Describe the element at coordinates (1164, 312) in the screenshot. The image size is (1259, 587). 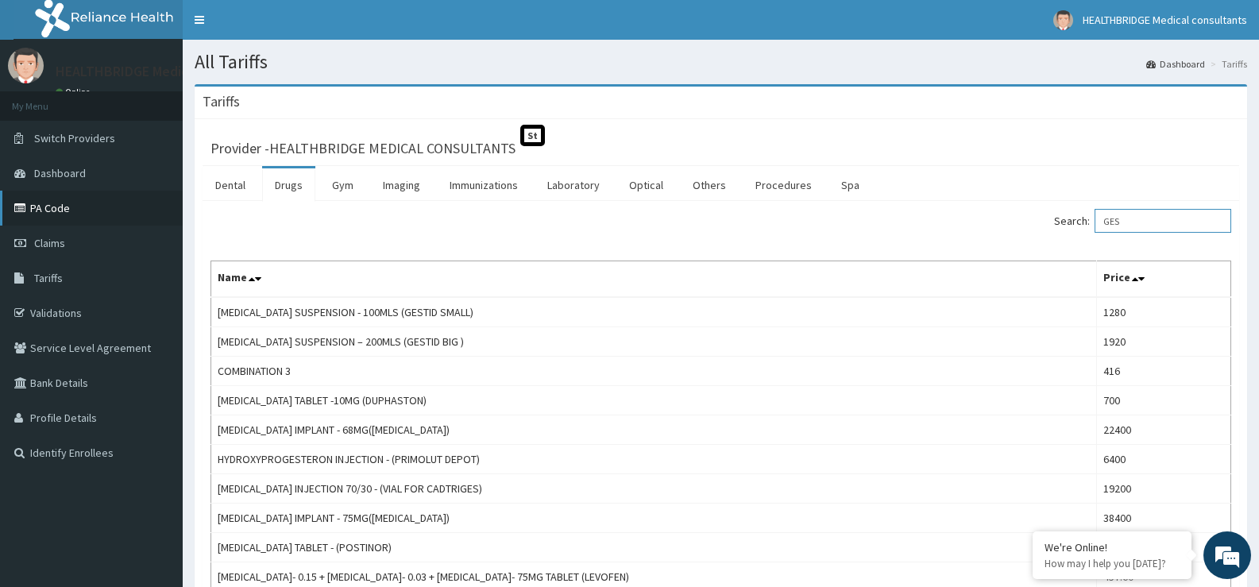
I see `td: 1280` at that location.